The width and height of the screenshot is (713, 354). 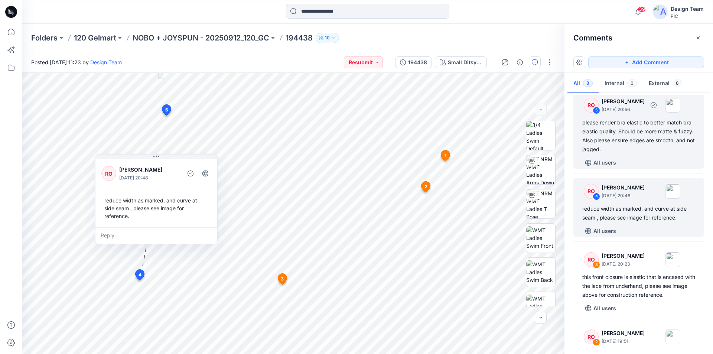 I want to click on span: 39, so click(x=642, y=9).